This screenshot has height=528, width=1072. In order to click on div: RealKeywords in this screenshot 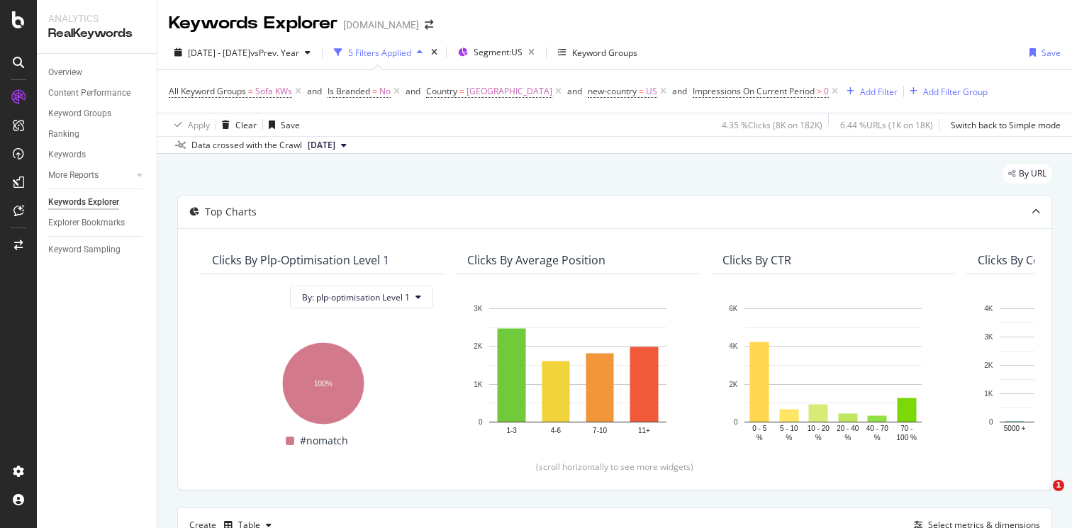, I will do `click(96, 33)`.